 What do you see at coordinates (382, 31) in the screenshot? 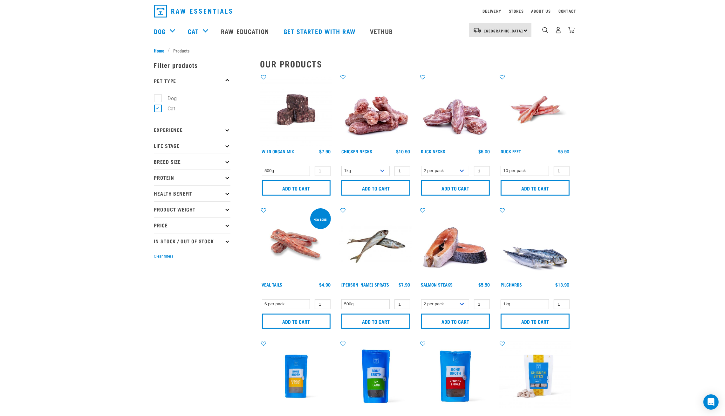
I see `a: Vethub` at bounding box center [382, 31].